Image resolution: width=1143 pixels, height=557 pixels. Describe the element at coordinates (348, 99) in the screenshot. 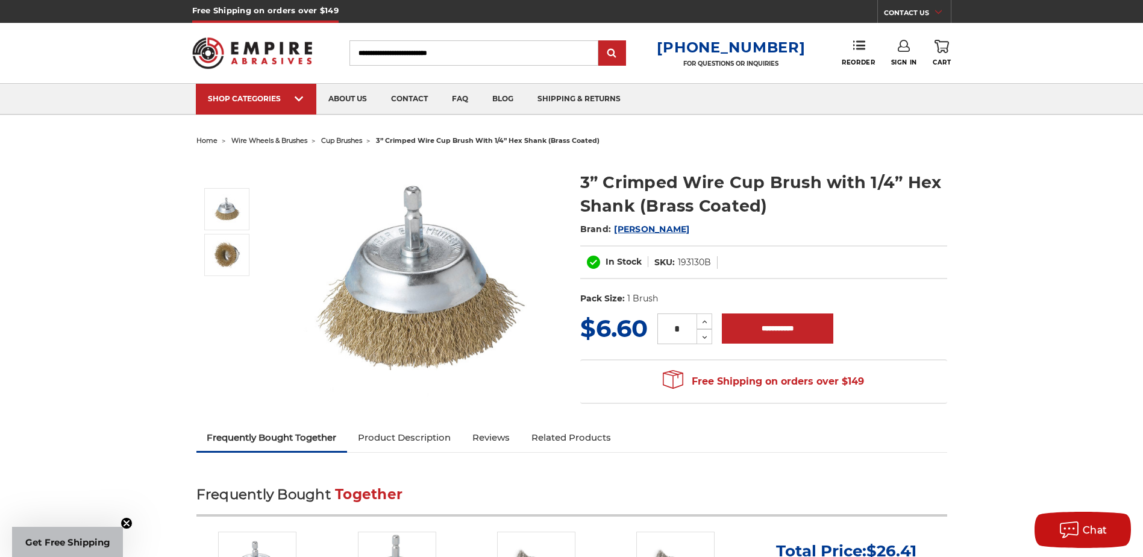

I see `a: about us` at that location.